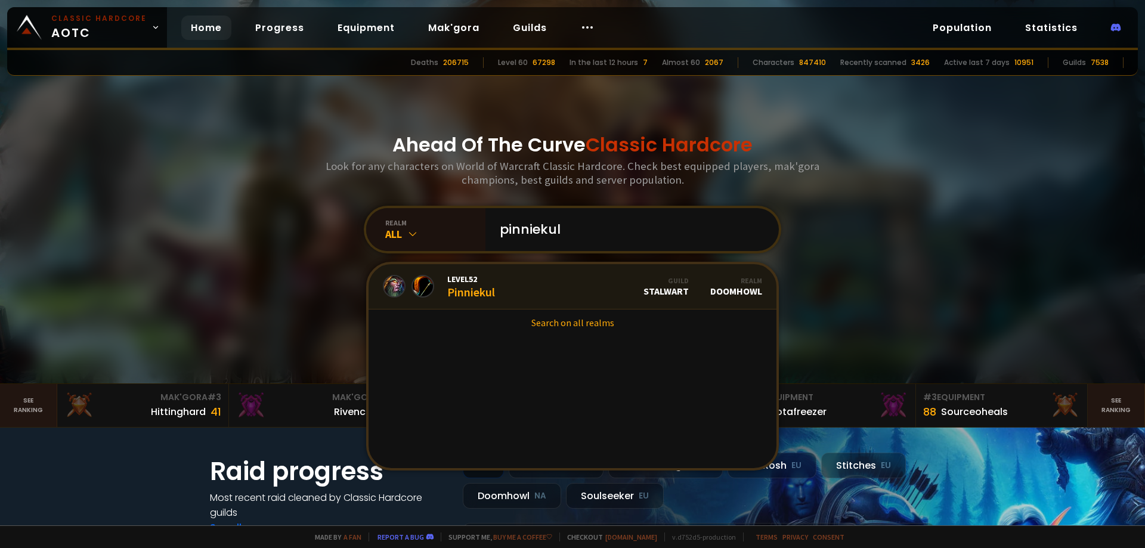 This screenshot has width=1145, height=548. I want to click on div: 3426, so click(920, 63).